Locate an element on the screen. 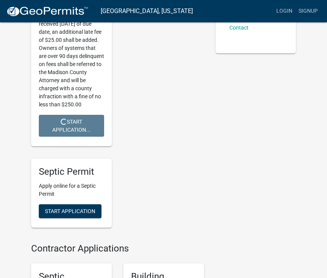 The width and height of the screenshot is (327, 278). span: Start Application... is located at coordinates (72, 126).